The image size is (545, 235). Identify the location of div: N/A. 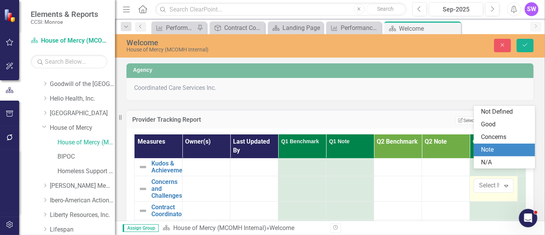
(506, 162).